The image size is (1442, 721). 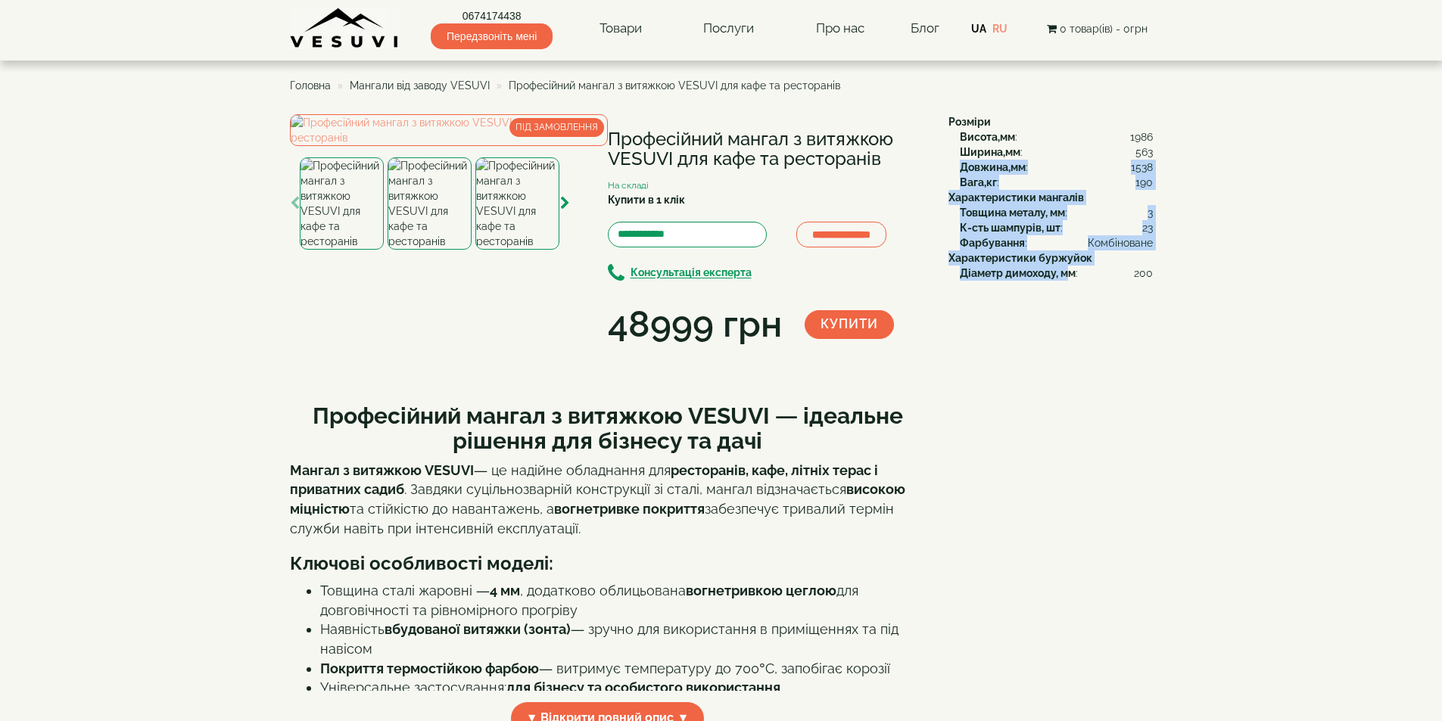 What do you see at coordinates (491, 16) in the screenshot?
I see `a: 0674174438` at bounding box center [491, 16].